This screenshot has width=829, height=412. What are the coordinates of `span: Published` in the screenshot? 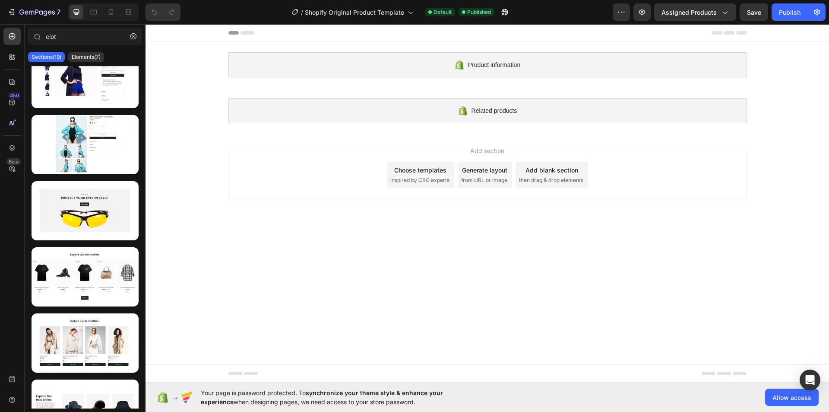 It's located at (479, 12).